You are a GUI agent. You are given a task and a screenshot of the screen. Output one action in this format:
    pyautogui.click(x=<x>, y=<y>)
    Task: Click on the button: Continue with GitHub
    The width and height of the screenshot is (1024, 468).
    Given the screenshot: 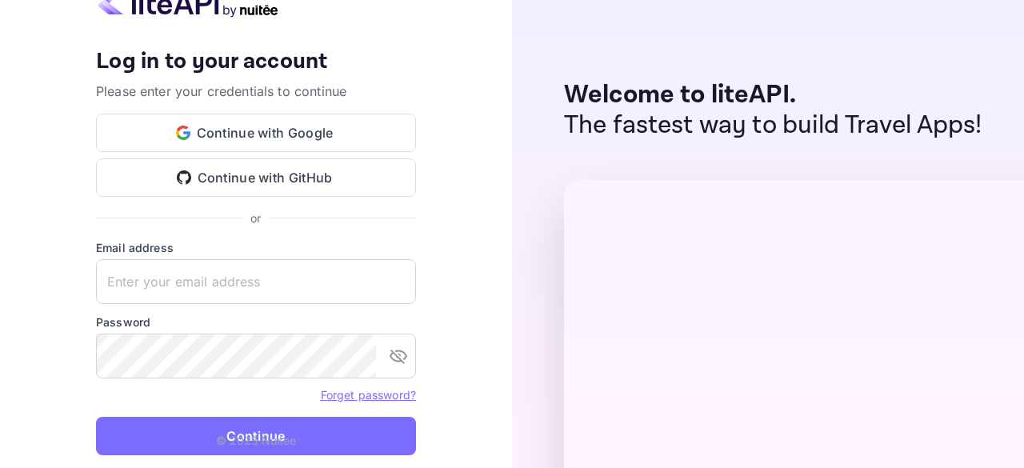 What is the action you would take?
    pyautogui.click(x=256, y=178)
    